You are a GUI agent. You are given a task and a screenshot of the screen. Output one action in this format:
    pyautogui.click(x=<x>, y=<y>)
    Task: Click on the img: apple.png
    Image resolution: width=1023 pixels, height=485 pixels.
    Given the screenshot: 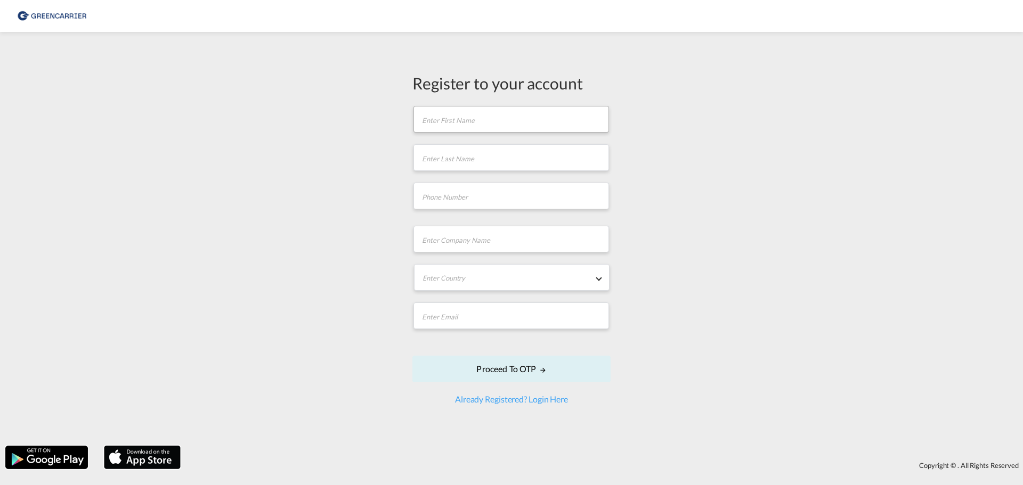 What is the action you would take?
    pyautogui.click(x=142, y=458)
    